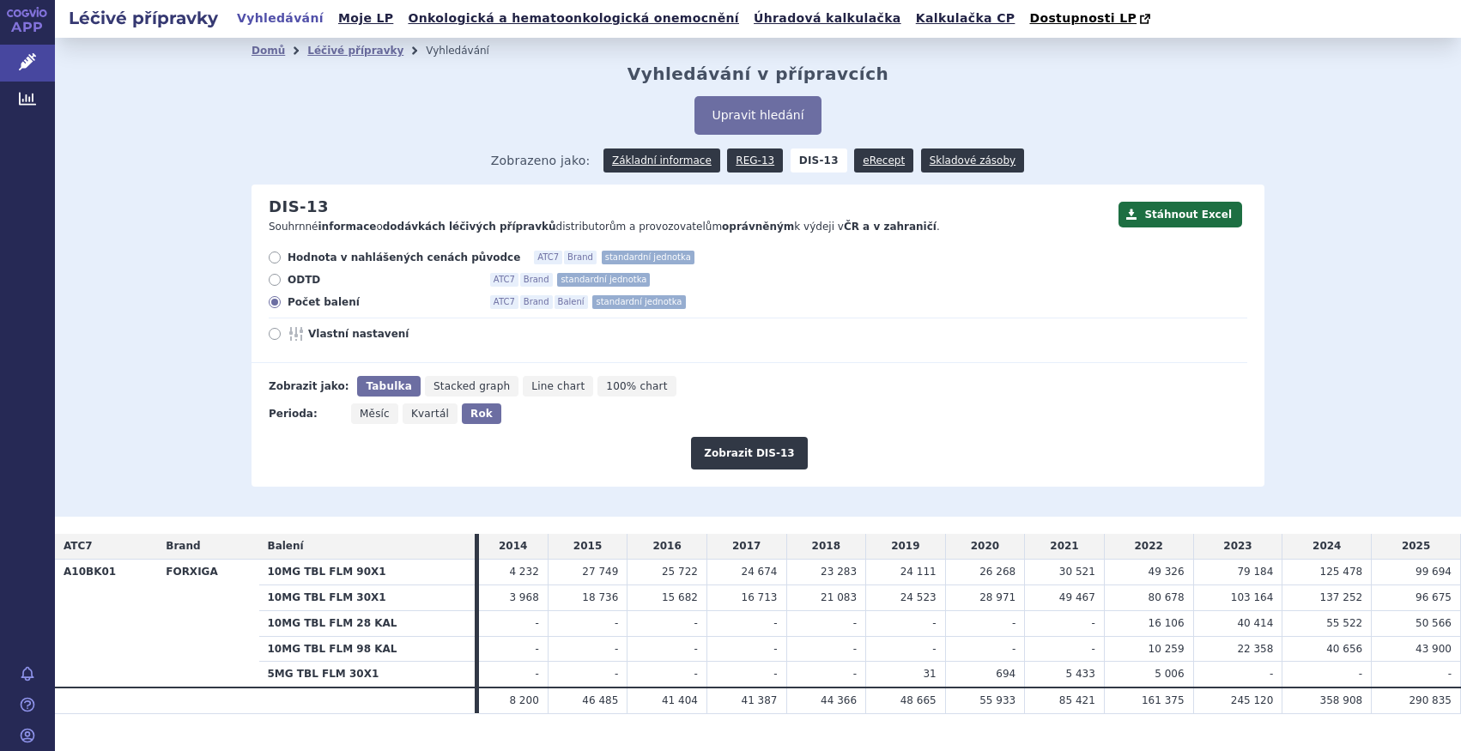  What do you see at coordinates (827, 18) in the screenshot?
I see `a: Úhradová kalkulačka` at bounding box center [827, 18].